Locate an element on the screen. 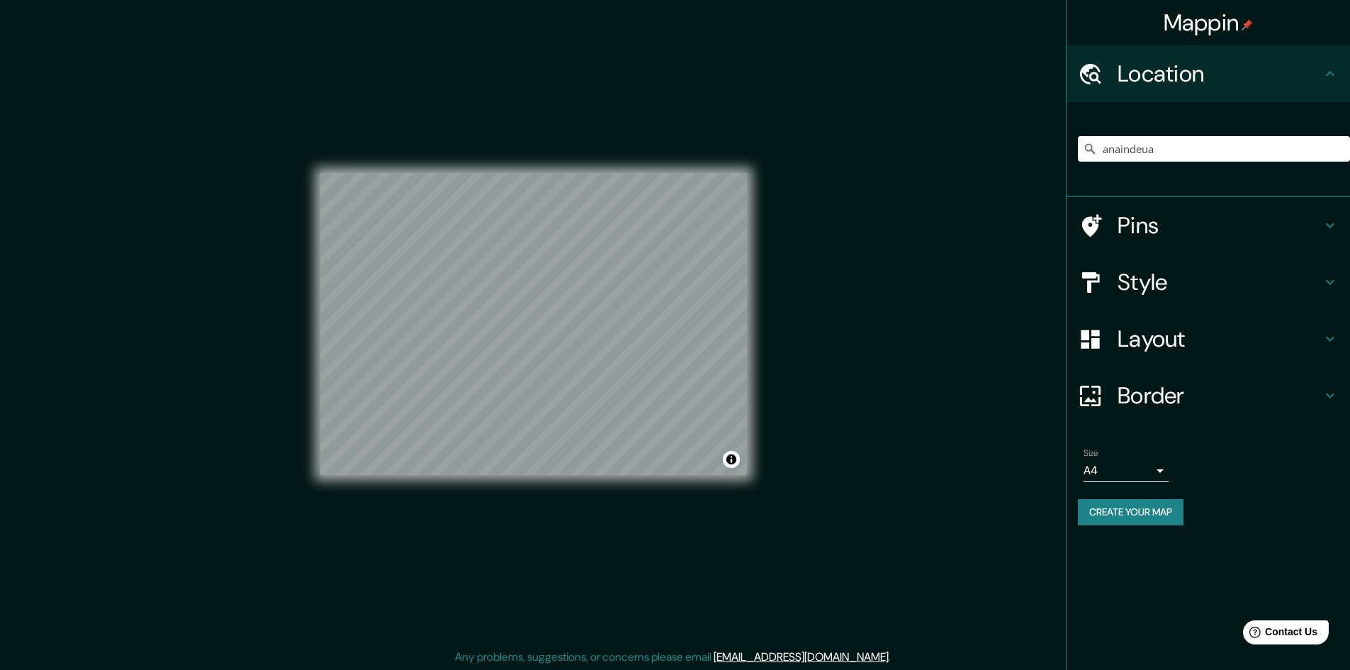 This screenshot has height=670, width=1350. label: Size is located at coordinates (1091, 453).